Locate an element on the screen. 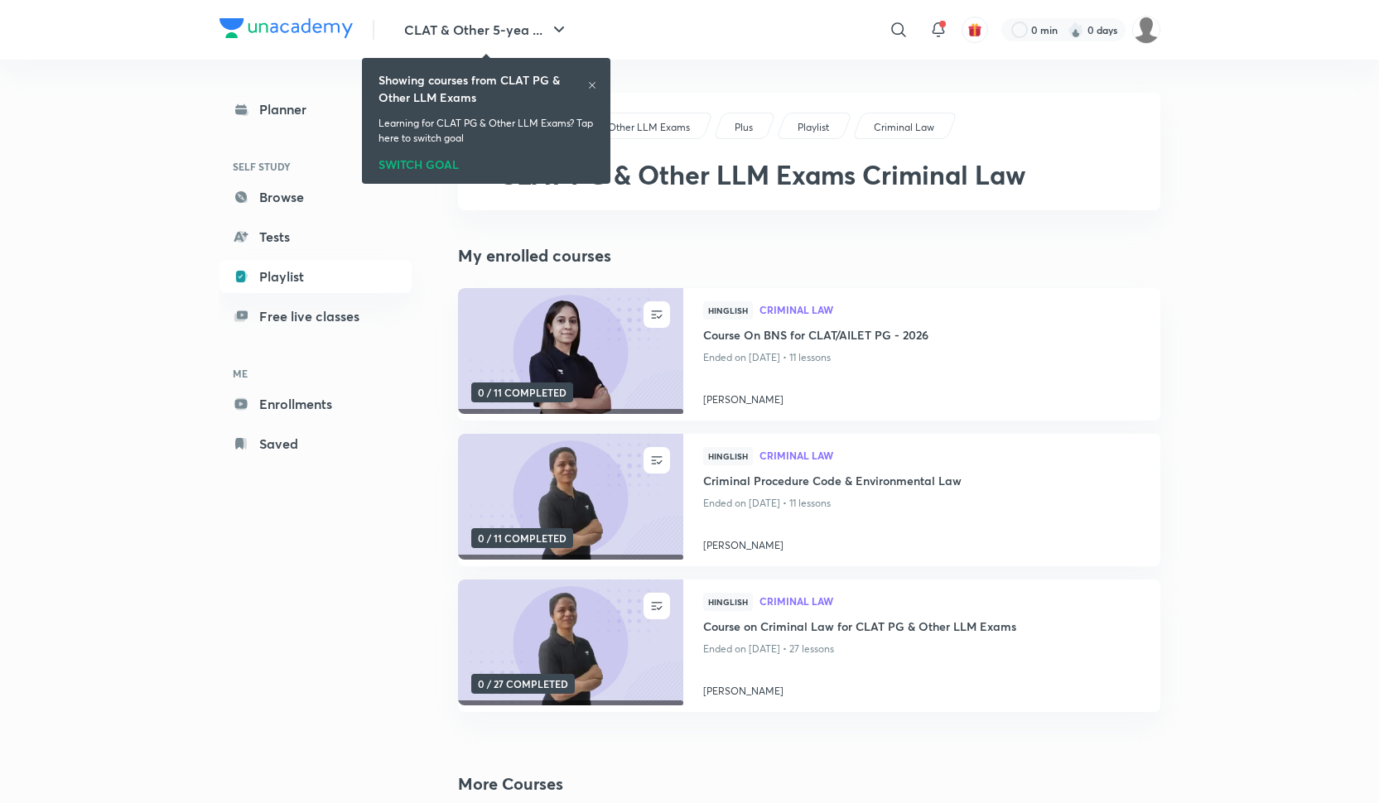 Image resolution: width=1379 pixels, height=803 pixels. img: Samridhya Pal is located at coordinates (1146, 30).